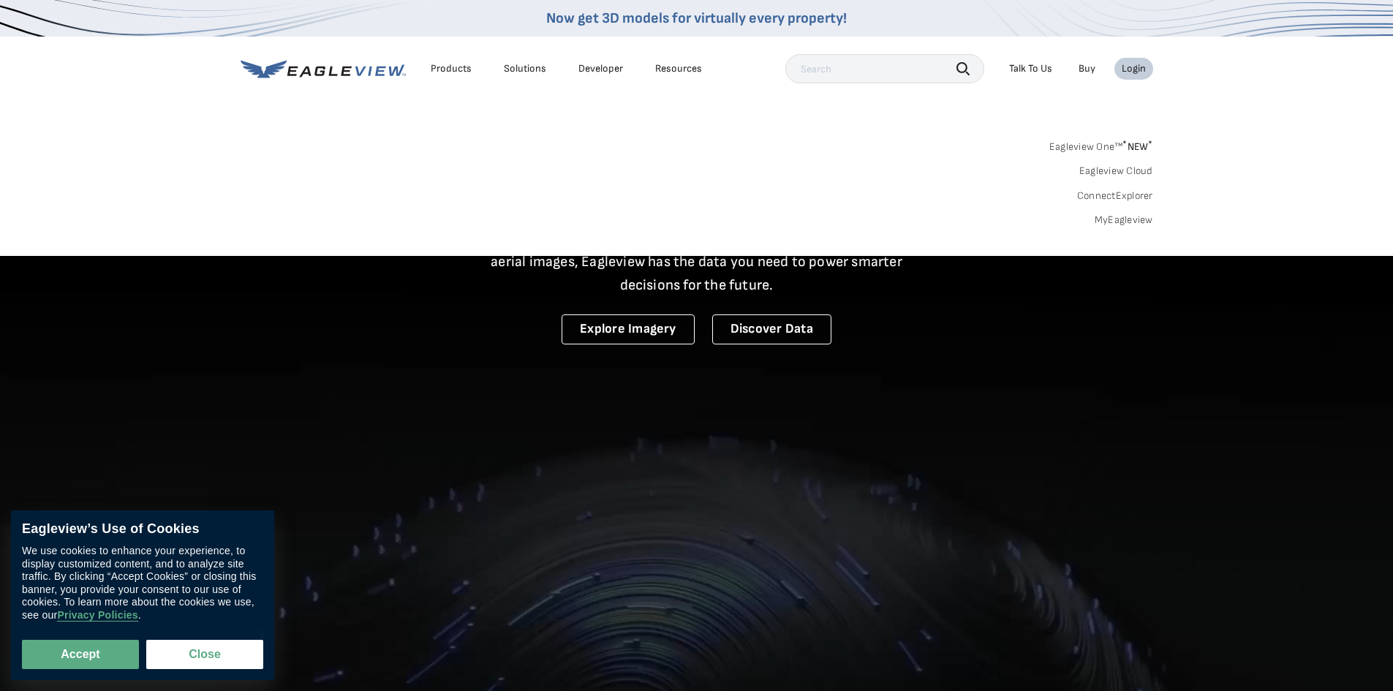 This screenshot has width=1393, height=691. I want to click on a: MyEagleview, so click(1124, 220).